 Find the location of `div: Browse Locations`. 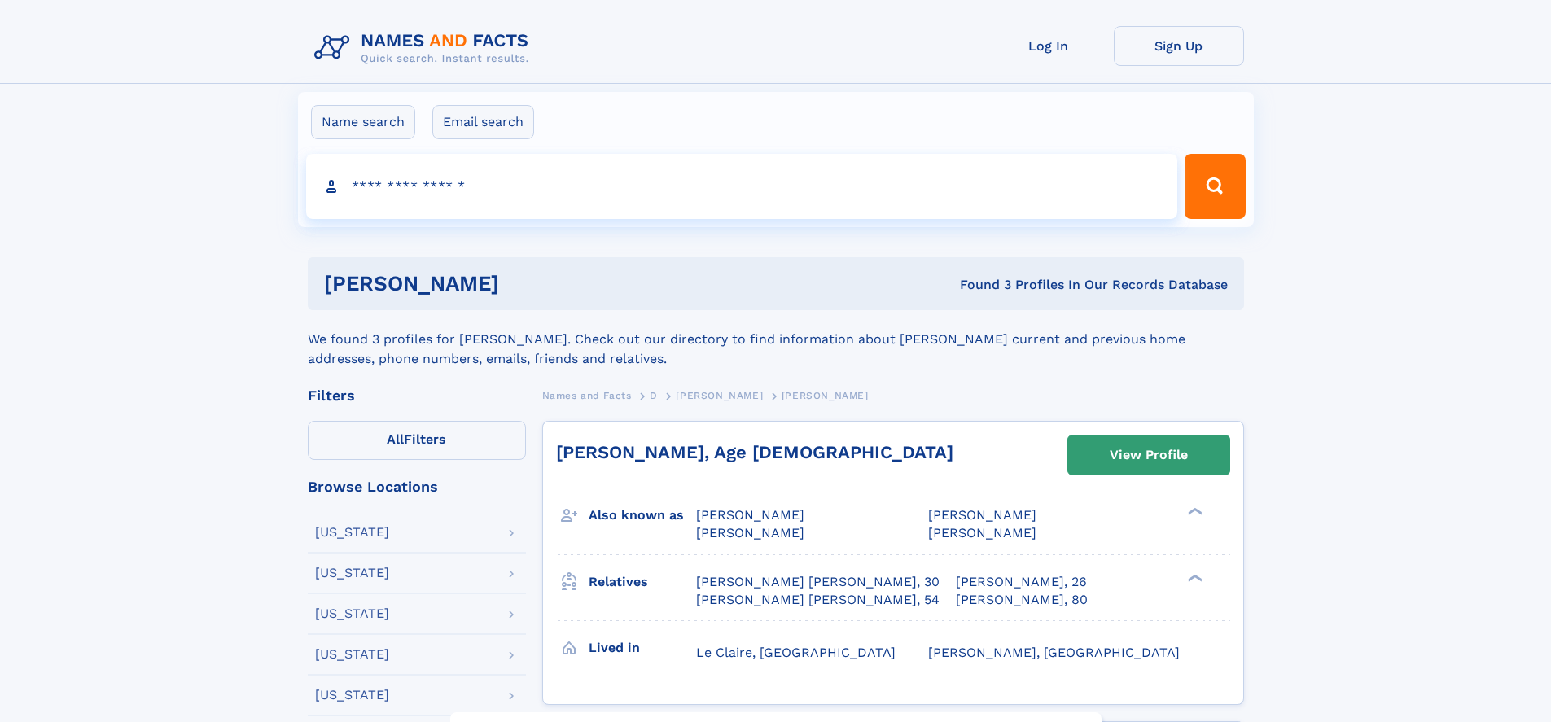

div: Browse Locations is located at coordinates (417, 487).